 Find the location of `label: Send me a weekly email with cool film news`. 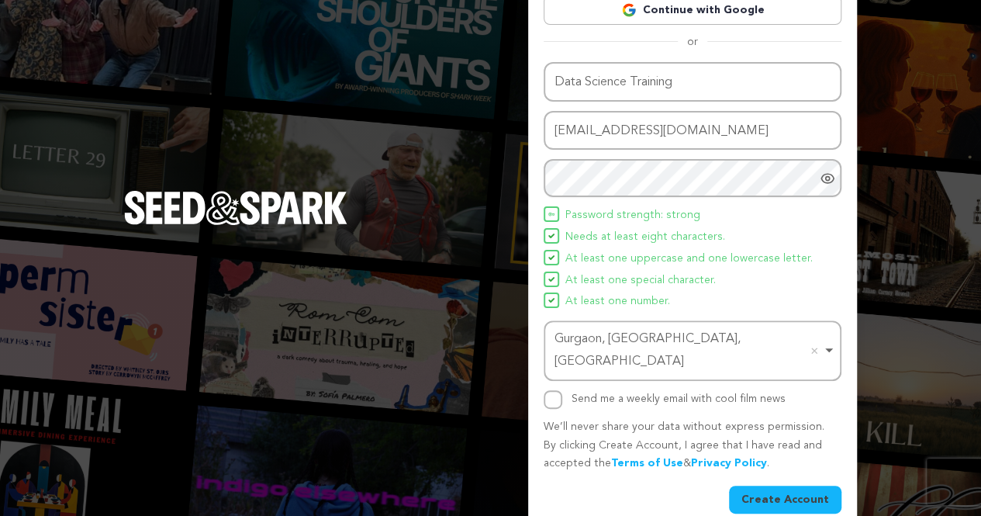

label: Send me a weekly email with cool film news is located at coordinates (679, 399).